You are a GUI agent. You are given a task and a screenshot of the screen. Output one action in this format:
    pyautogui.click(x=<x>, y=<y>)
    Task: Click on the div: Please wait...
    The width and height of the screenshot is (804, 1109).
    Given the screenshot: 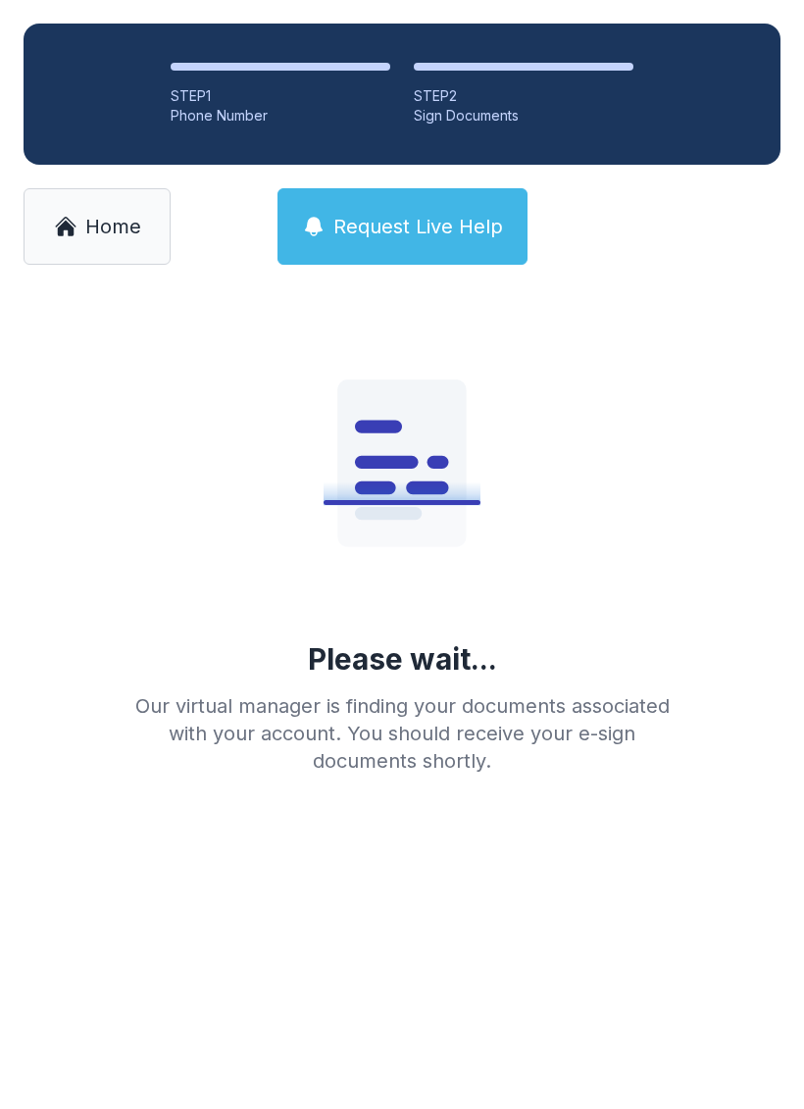 What is the action you would take?
    pyautogui.click(x=402, y=659)
    